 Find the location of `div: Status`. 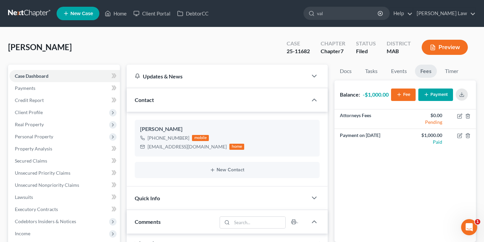

div: Status is located at coordinates (366, 43).